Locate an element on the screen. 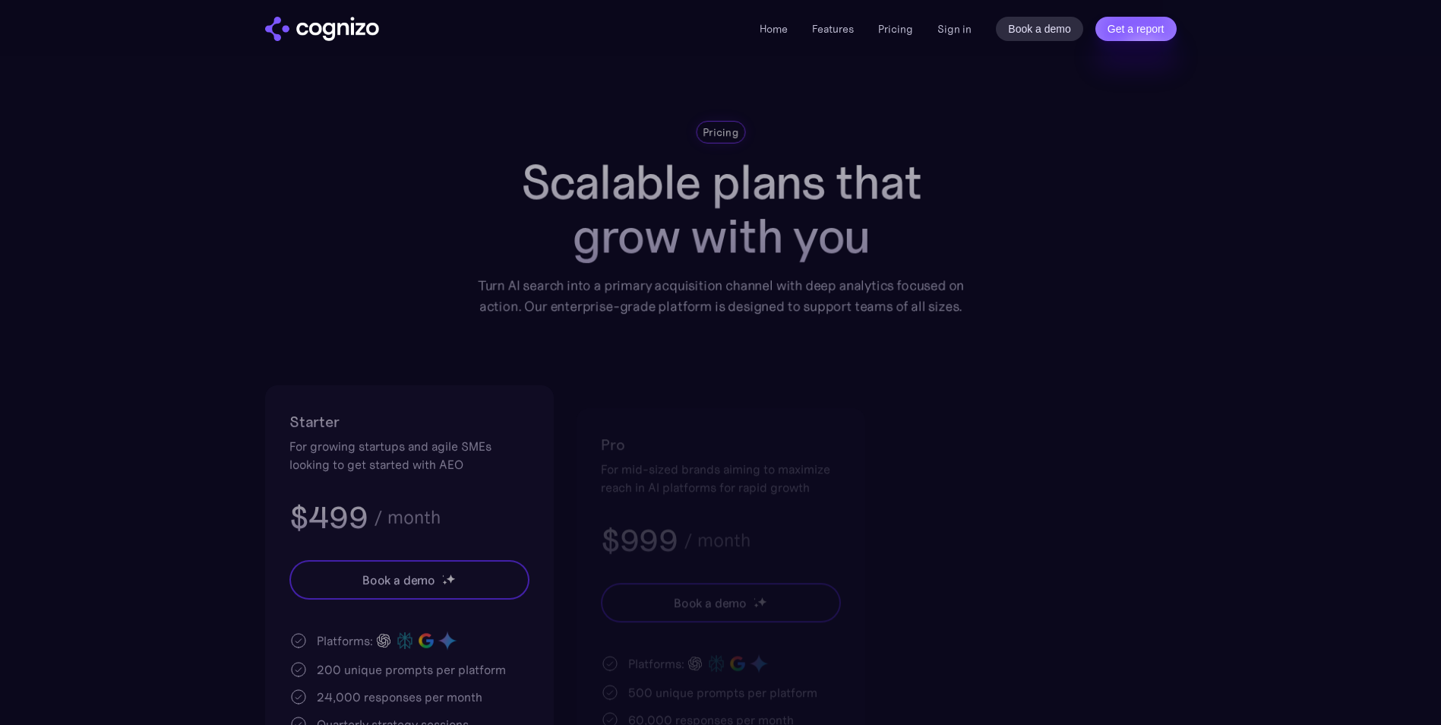  div: Pricing is located at coordinates (720, 132).